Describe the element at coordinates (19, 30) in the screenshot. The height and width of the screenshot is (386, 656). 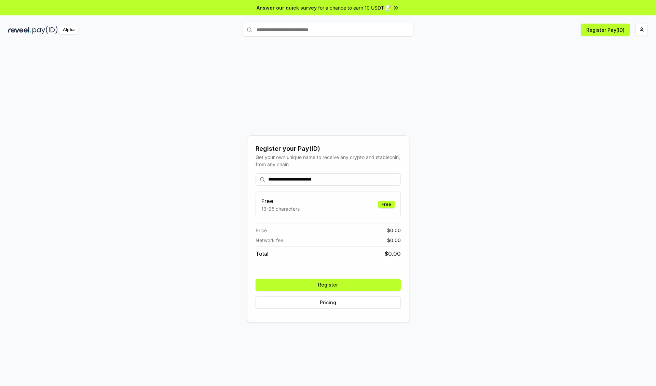
I see `img: reveel_dark` at that location.